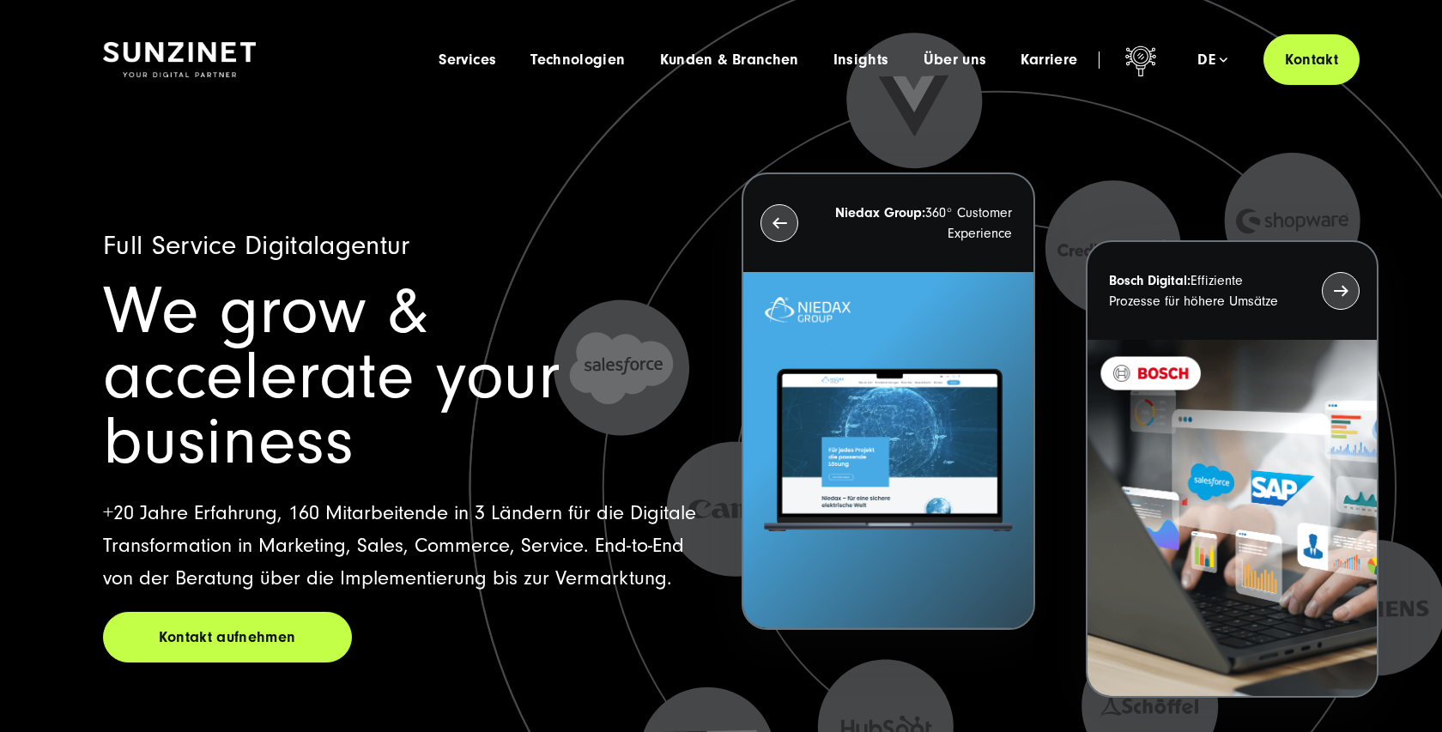 The width and height of the screenshot is (1442, 732). What do you see at coordinates (1311, 59) in the screenshot?
I see `a: Kontakt` at bounding box center [1311, 59].